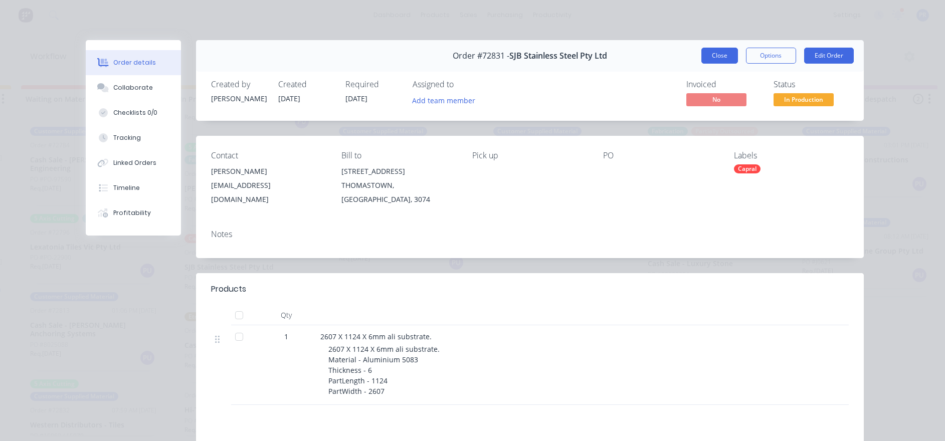 The image size is (945, 441). I want to click on div: Invoiced, so click(724, 84).